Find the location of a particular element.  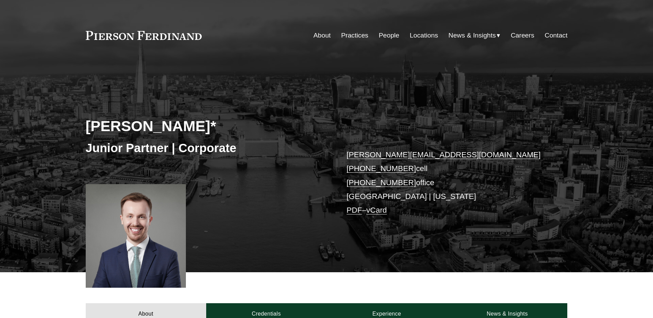

a: Careers is located at coordinates (522, 35).